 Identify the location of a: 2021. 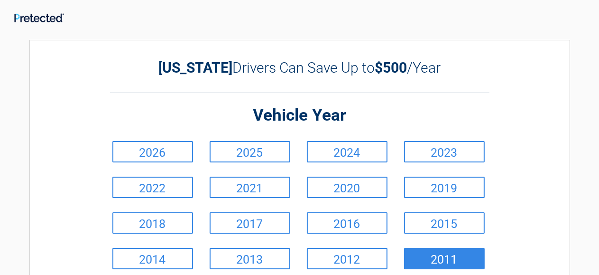
(250, 187).